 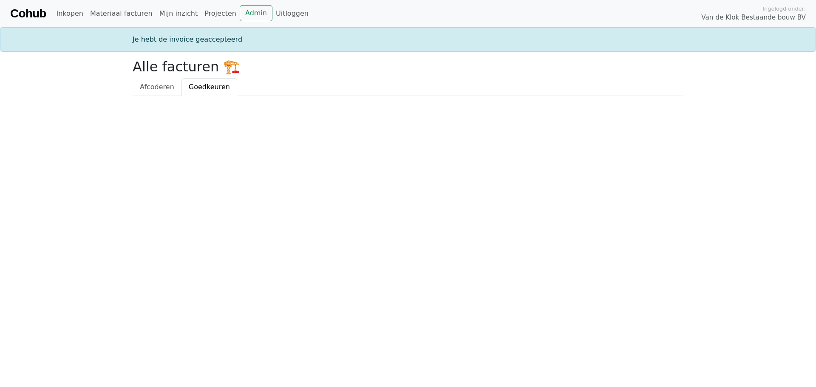 I want to click on a: Afcoderen, so click(x=157, y=87).